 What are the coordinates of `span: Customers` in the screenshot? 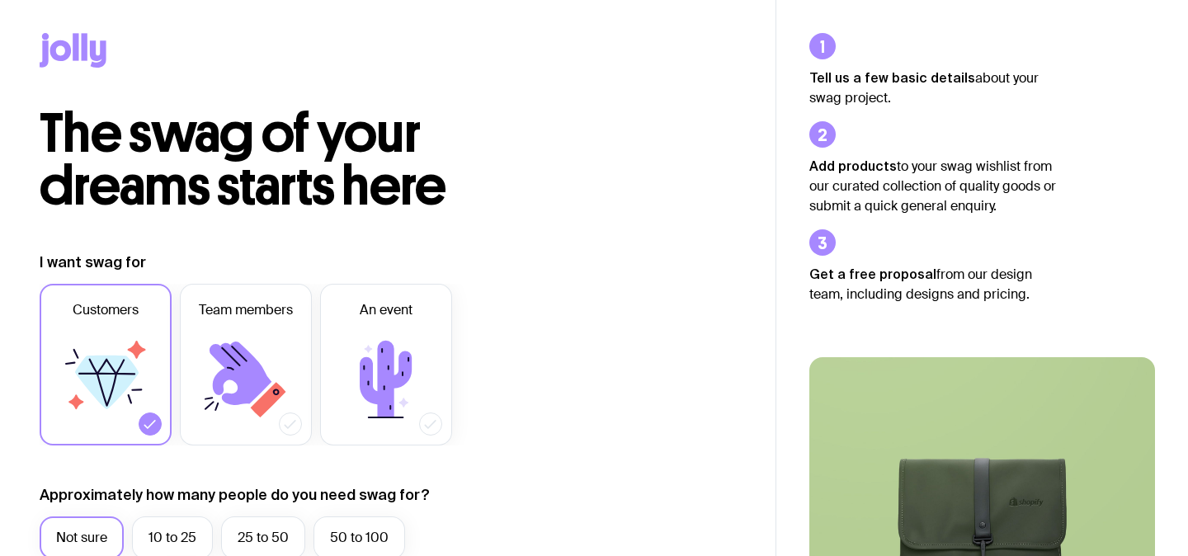 It's located at (106, 310).